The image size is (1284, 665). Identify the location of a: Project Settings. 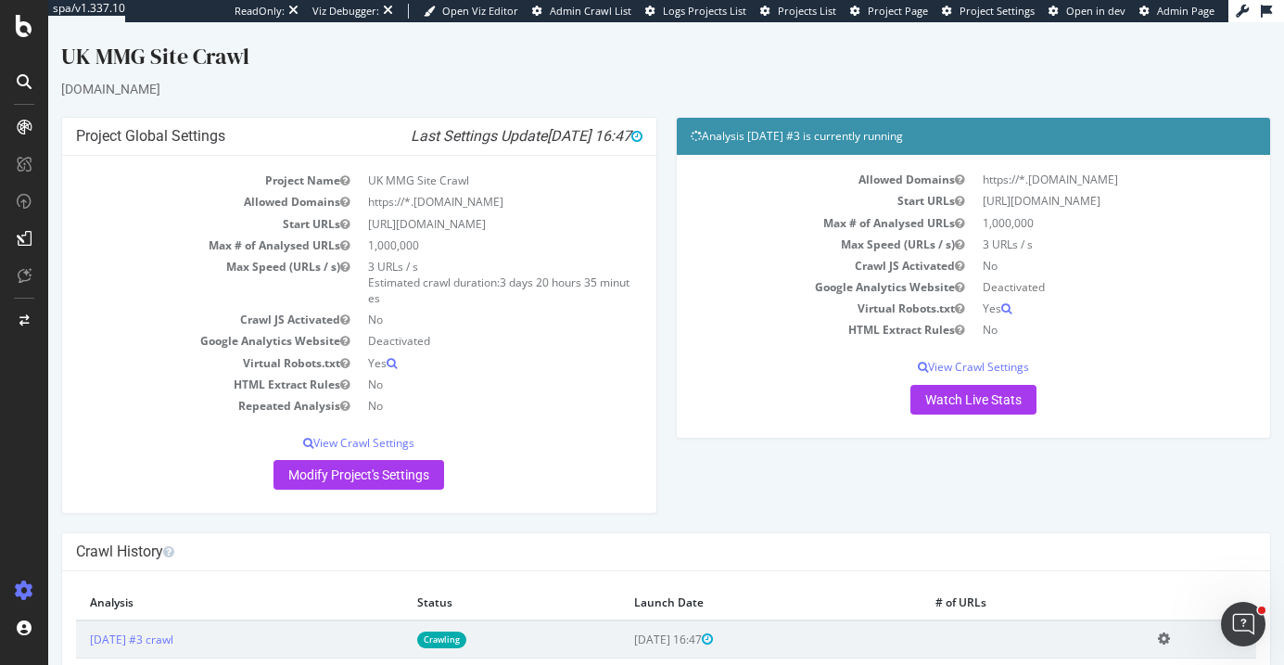
(988, 11).